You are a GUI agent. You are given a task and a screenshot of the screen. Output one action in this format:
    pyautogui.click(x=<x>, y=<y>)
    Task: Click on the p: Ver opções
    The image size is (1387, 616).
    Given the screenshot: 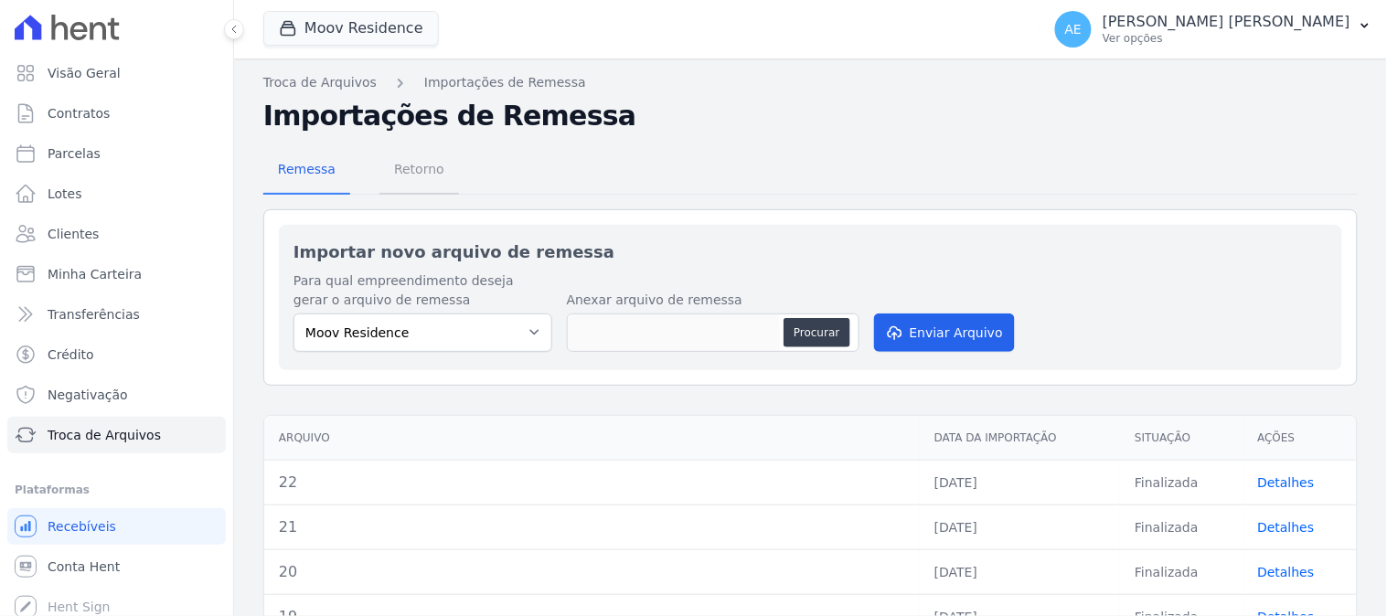 What is the action you would take?
    pyautogui.click(x=1226, y=38)
    